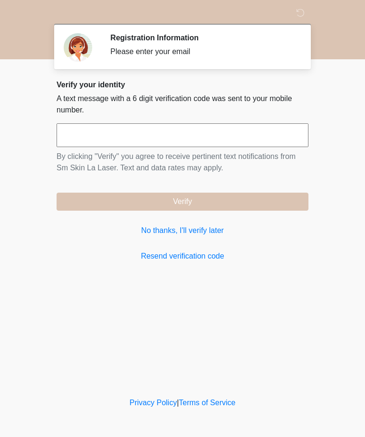 The image size is (365, 437). I want to click on a: Terms of Service, so click(207, 403).